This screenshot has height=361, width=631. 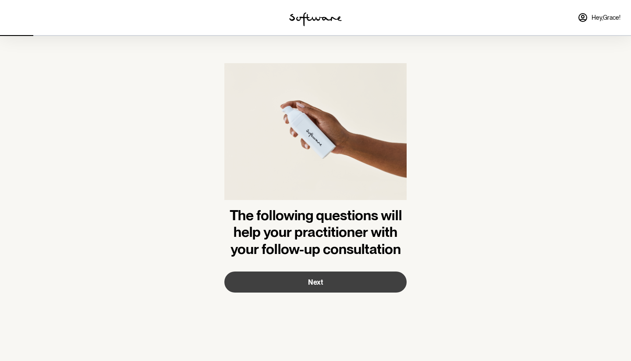 I want to click on h1: The following questions will help your practitioner with your follow-up consultation, so click(x=315, y=232).